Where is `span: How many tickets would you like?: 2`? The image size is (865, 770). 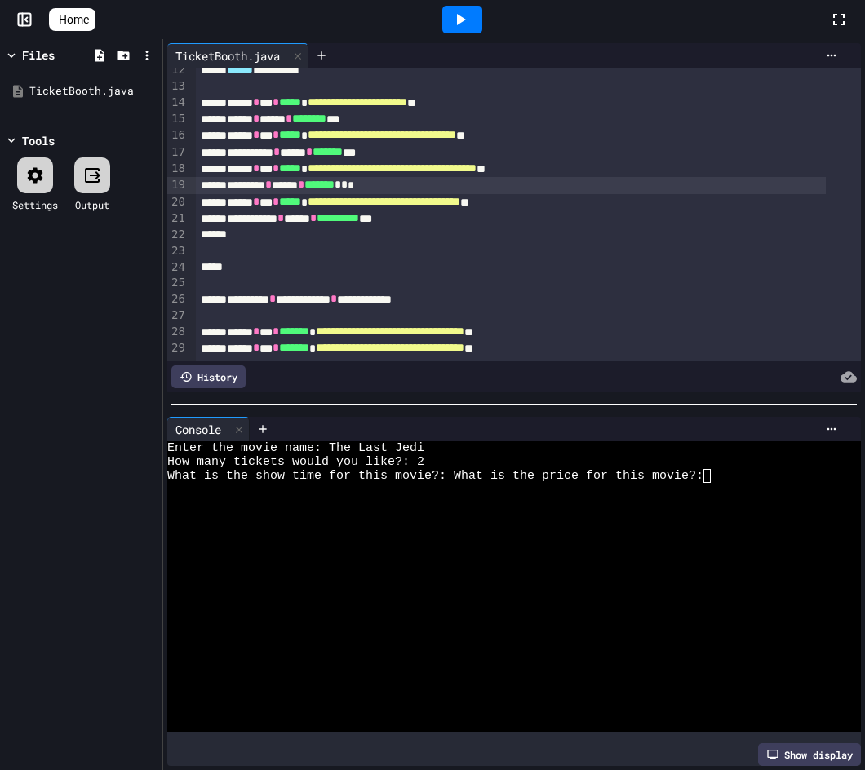 span: How many tickets would you like?: 2 is located at coordinates (295, 462).